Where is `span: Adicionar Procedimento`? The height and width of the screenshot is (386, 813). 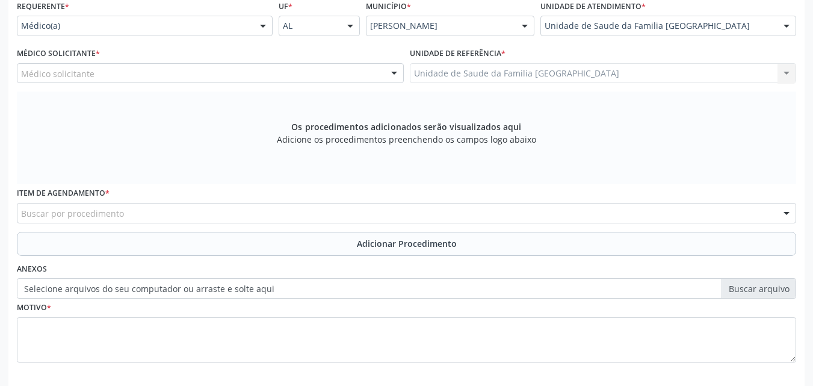 span: Adicionar Procedimento is located at coordinates (407, 243).